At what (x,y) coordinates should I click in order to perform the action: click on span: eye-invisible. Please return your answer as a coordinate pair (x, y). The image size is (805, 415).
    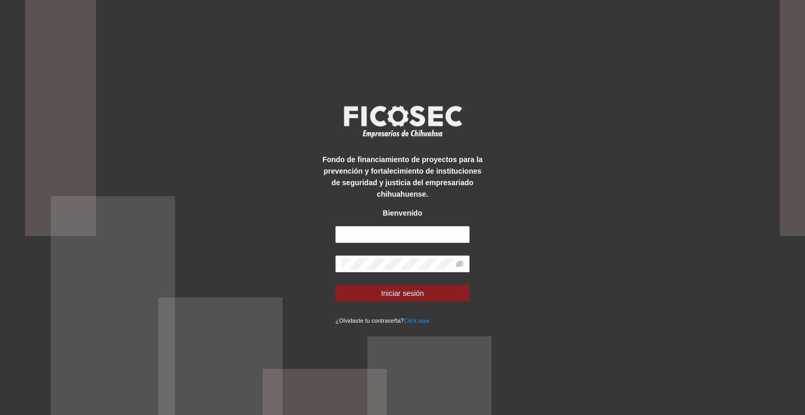
    Looking at the image, I should click on (460, 264).